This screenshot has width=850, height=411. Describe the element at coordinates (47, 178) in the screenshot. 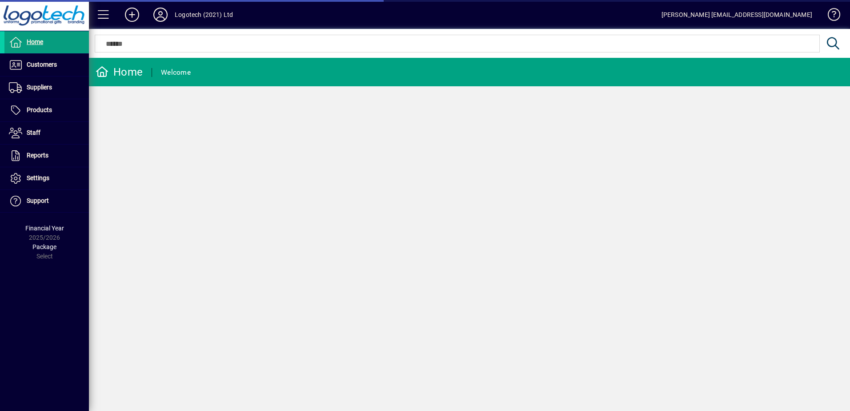

I see `a: Settings` at that location.